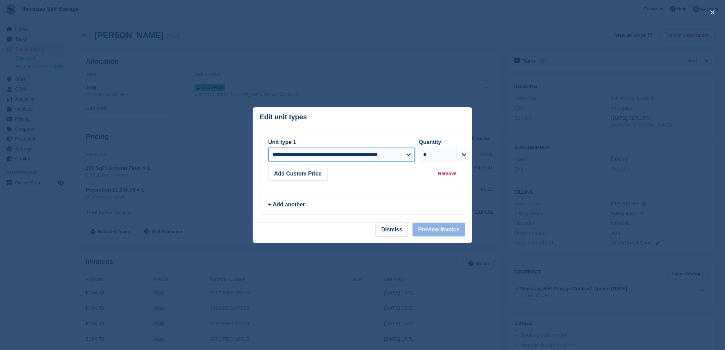  What do you see at coordinates (439, 229) in the screenshot?
I see `button: Preview Invoice` at bounding box center [439, 229].